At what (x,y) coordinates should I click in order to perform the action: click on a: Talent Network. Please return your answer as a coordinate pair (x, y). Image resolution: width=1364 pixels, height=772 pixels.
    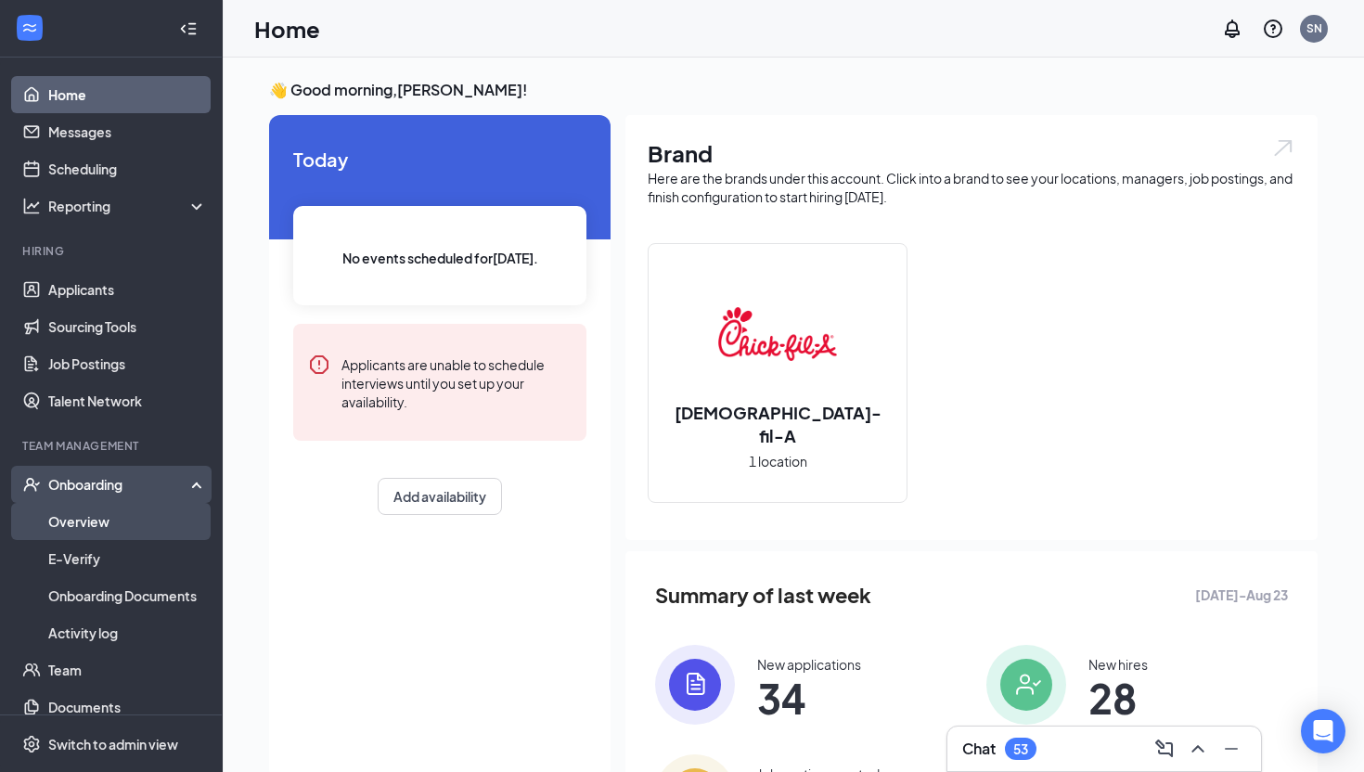
    Looking at the image, I should click on (127, 401).